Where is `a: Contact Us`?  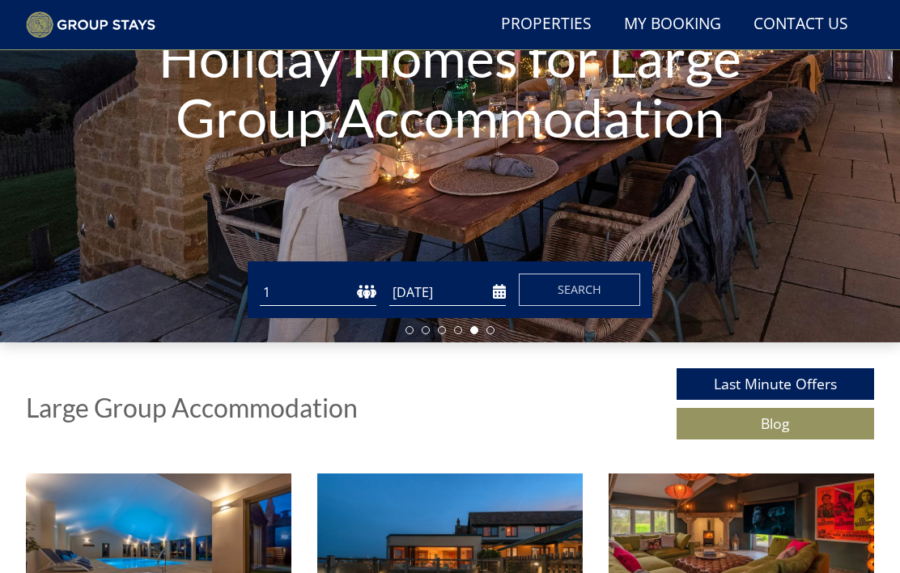
a: Contact Us is located at coordinates (800, 24).